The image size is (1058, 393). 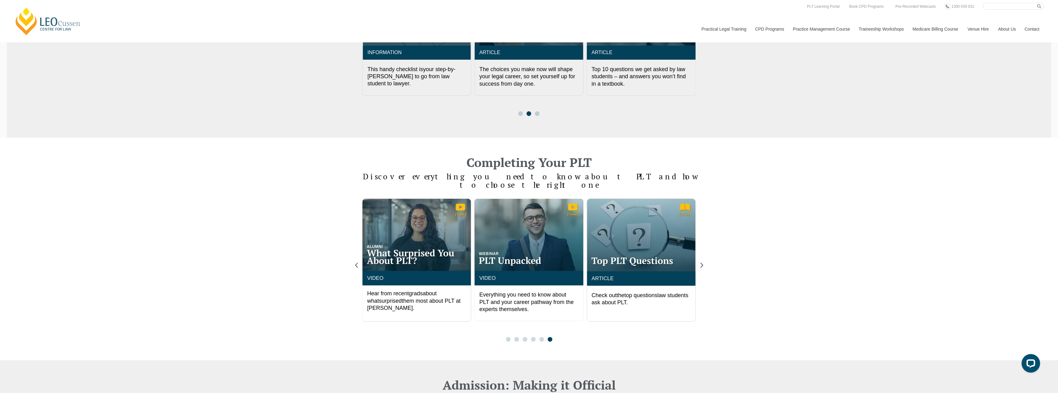 What do you see at coordinates (395, 69) in the screenshot?
I see `span: This handy checklist is` at bounding box center [395, 69].